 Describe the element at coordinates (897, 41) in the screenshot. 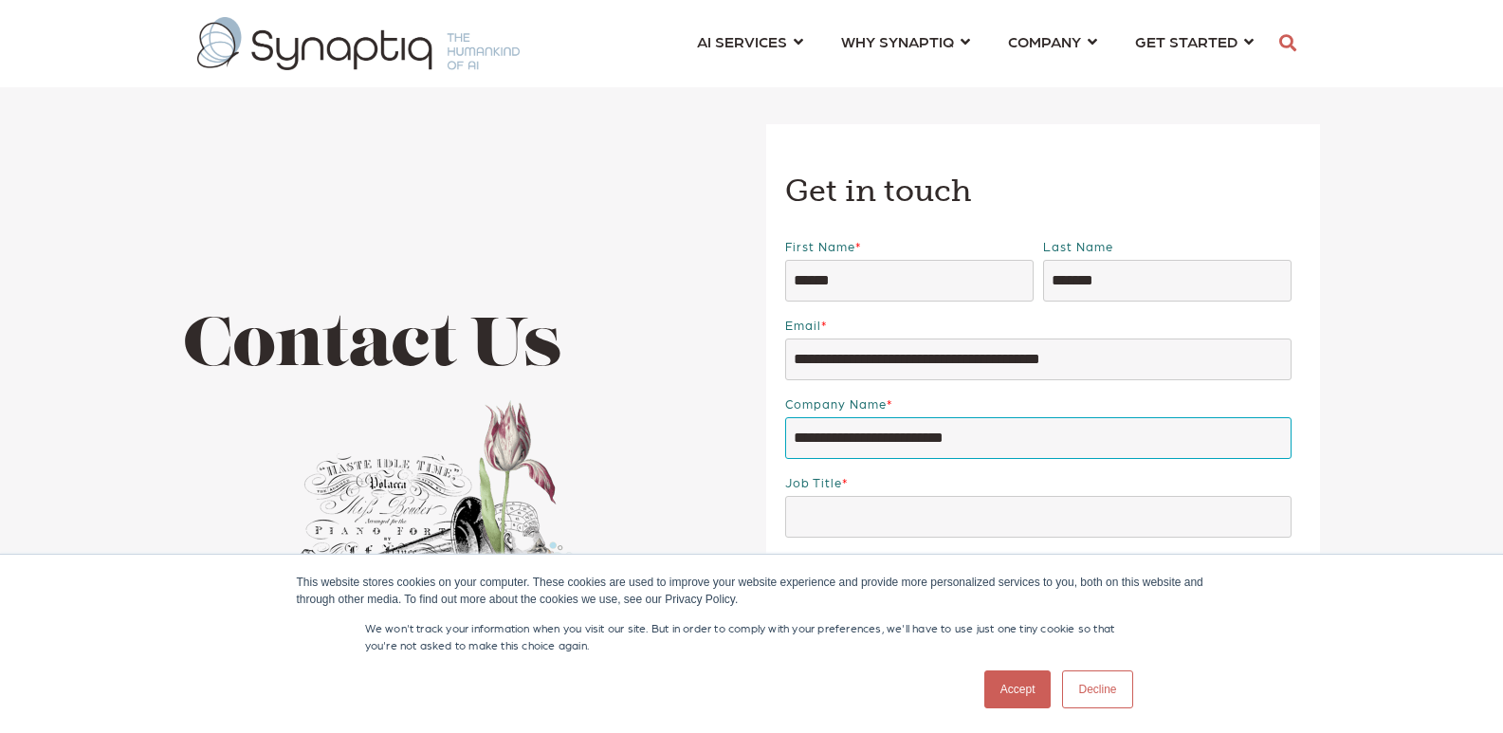

I see `span: WHY SYNAPTIQ` at that location.